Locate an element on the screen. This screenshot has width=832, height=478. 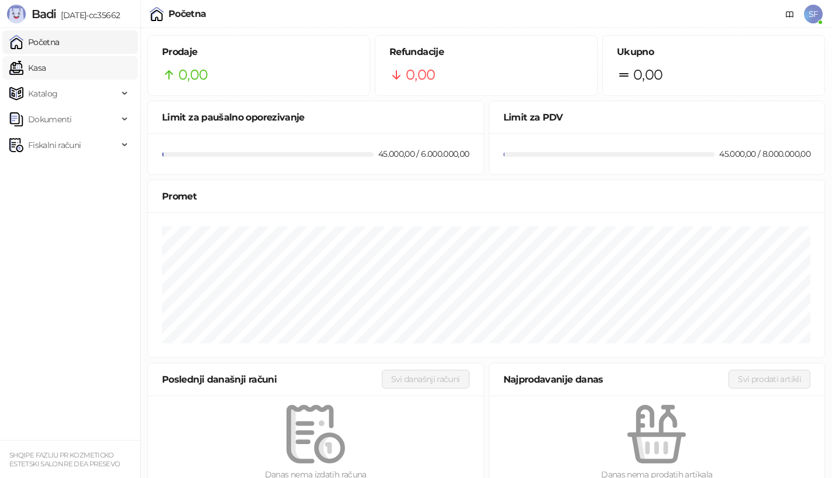
div: Poslednji današnji računi is located at coordinates (272, 379).